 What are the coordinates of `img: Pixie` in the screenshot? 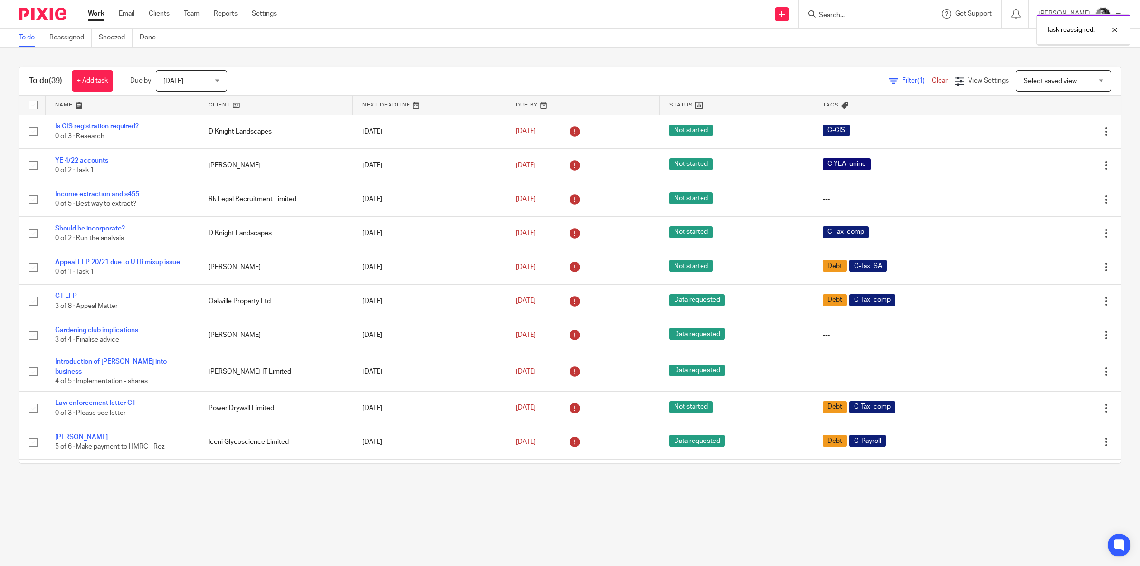 It's located at (43, 14).